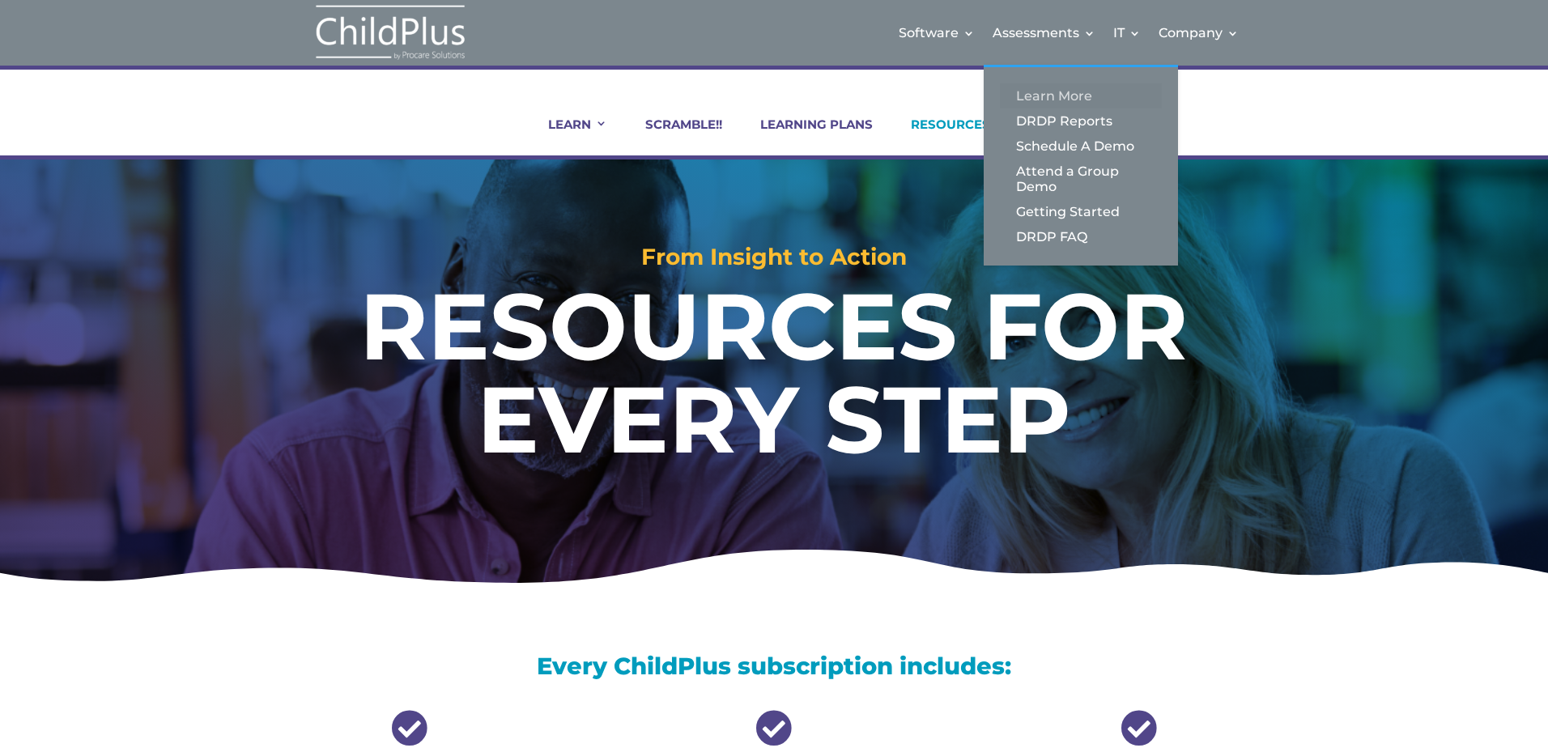 The image size is (1548, 748). What do you see at coordinates (568, 136) in the screenshot?
I see `a: LEARN` at bounding box center [568, 136].